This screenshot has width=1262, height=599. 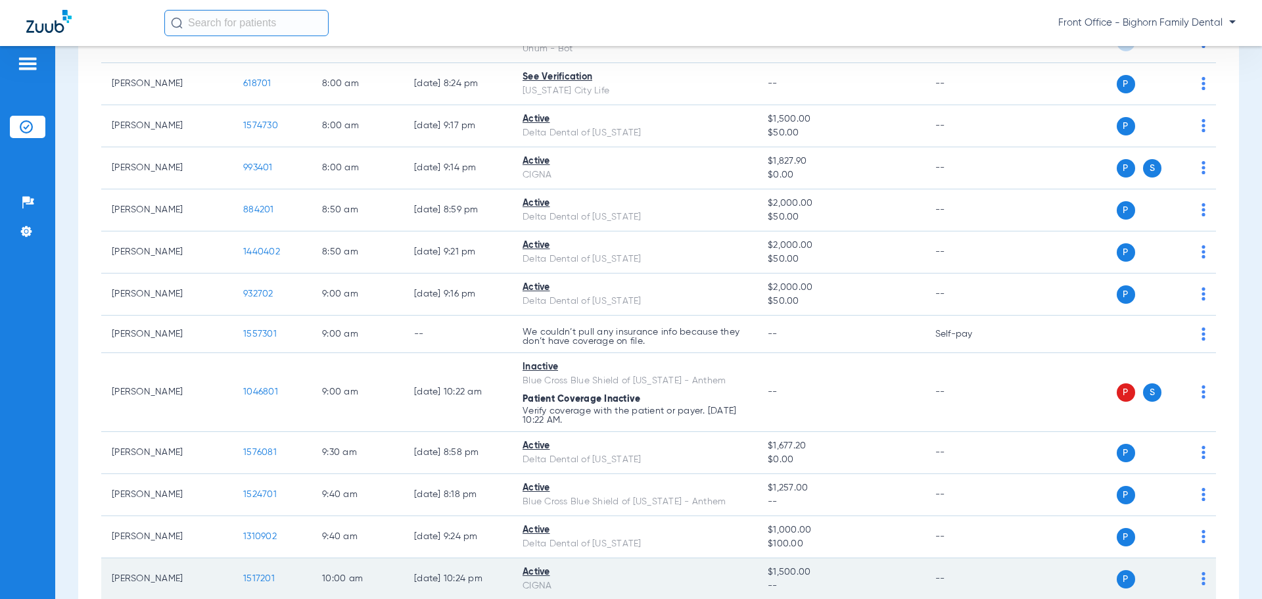 I want to click on td: 8:50 AM, so click(x=358, y=210).